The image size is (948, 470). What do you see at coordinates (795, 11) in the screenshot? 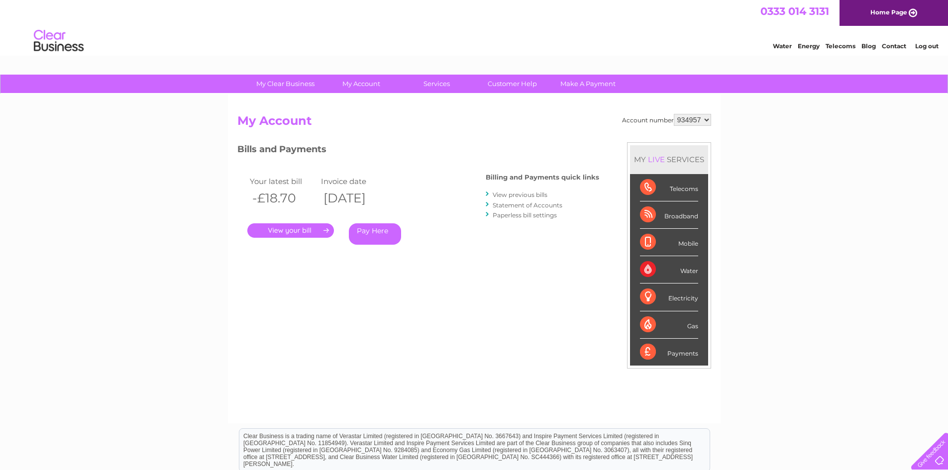
I see `a: 0333 014 3131` at bounding box center [795, 11].